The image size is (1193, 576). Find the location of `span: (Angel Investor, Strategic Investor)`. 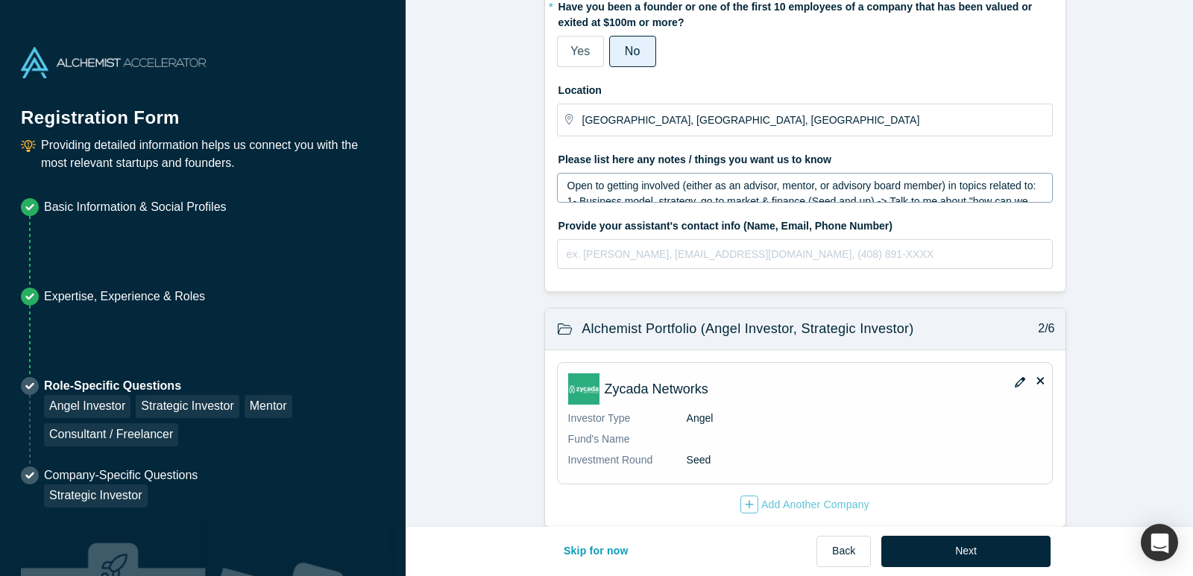

span: (Angel Investor, Strategic Investor) is located at coordinates (807, 329).